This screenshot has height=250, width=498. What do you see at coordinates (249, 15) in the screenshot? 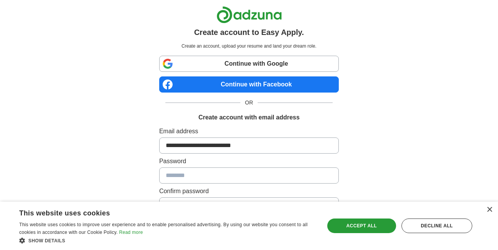
I see `img: Adzuna logo` at bounding box center [249, 15].